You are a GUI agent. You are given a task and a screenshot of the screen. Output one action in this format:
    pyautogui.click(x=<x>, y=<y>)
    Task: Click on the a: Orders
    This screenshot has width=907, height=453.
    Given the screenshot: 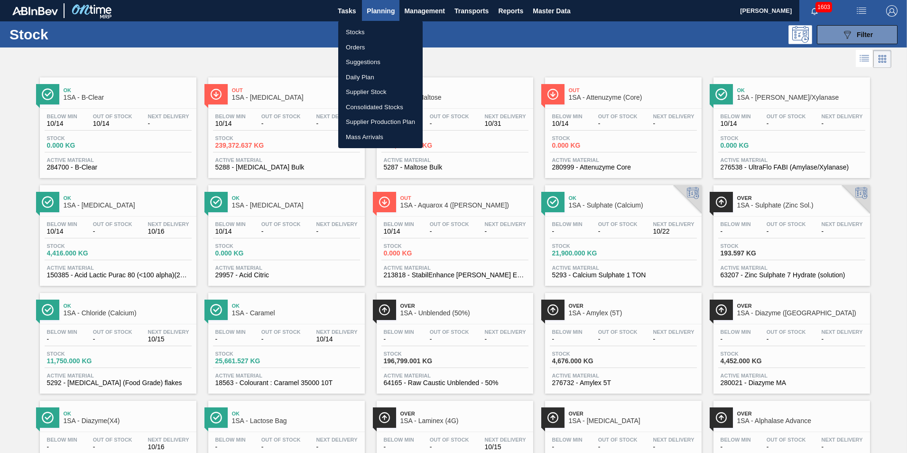 What is the action you would take?
    pyautogui.click(x=381, y=47)
    